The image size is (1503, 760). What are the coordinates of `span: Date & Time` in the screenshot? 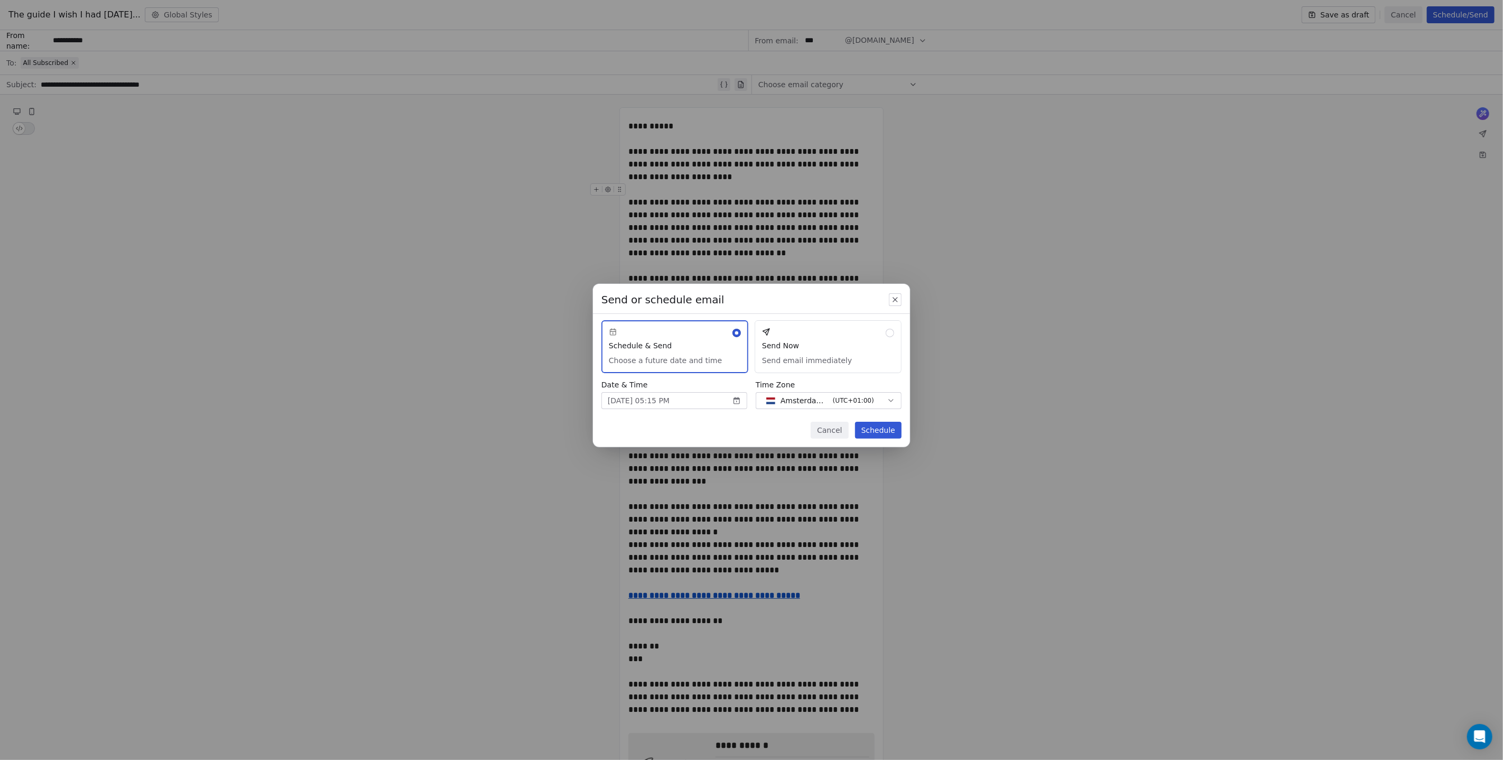 It's located at (674, 385).